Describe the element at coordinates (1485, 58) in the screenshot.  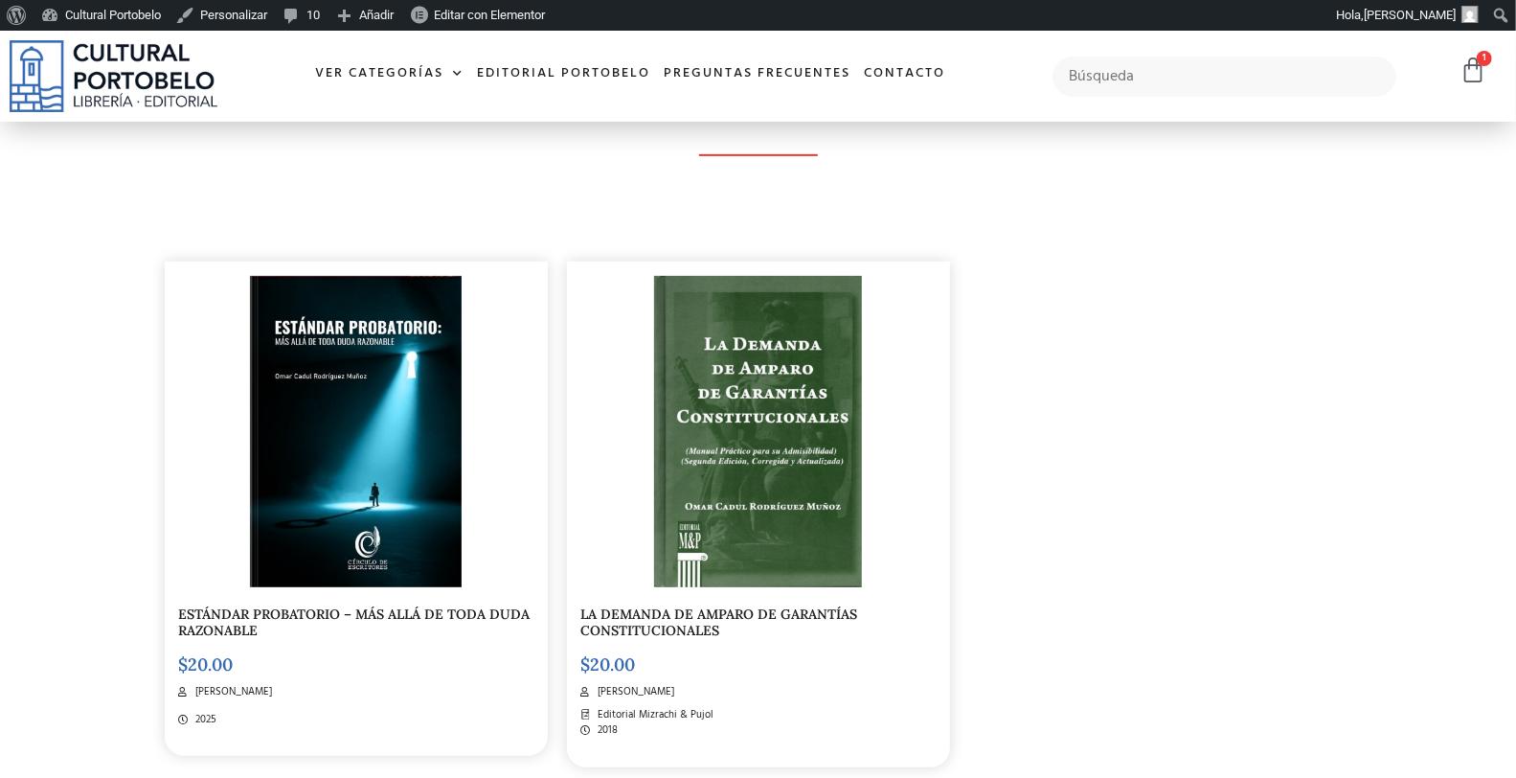
I see `span: 1` at that location.